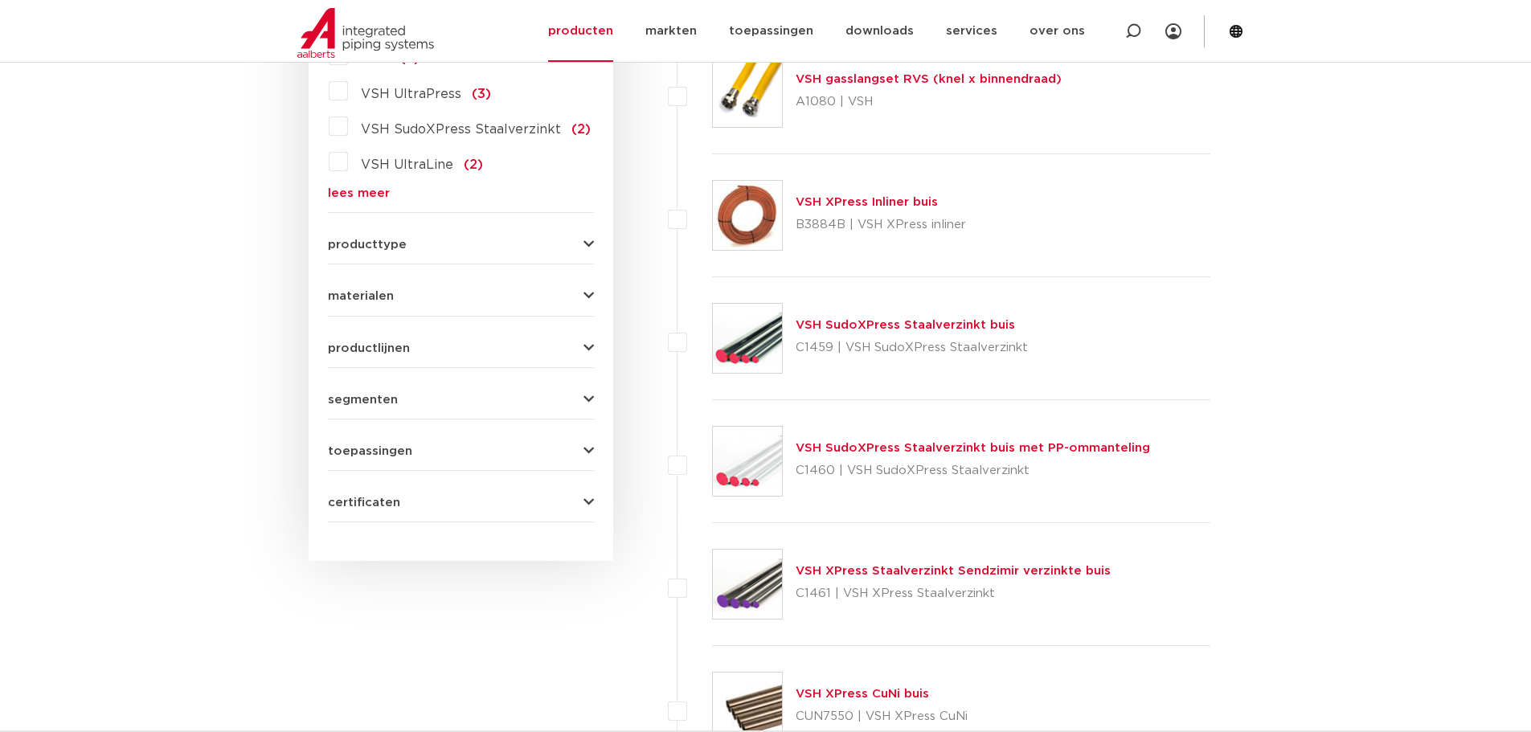  Describe the element at coordinates (747, 215) in the screenshot. I see `img: Thumbnail for VSH XPress Inliner buis` at that location.